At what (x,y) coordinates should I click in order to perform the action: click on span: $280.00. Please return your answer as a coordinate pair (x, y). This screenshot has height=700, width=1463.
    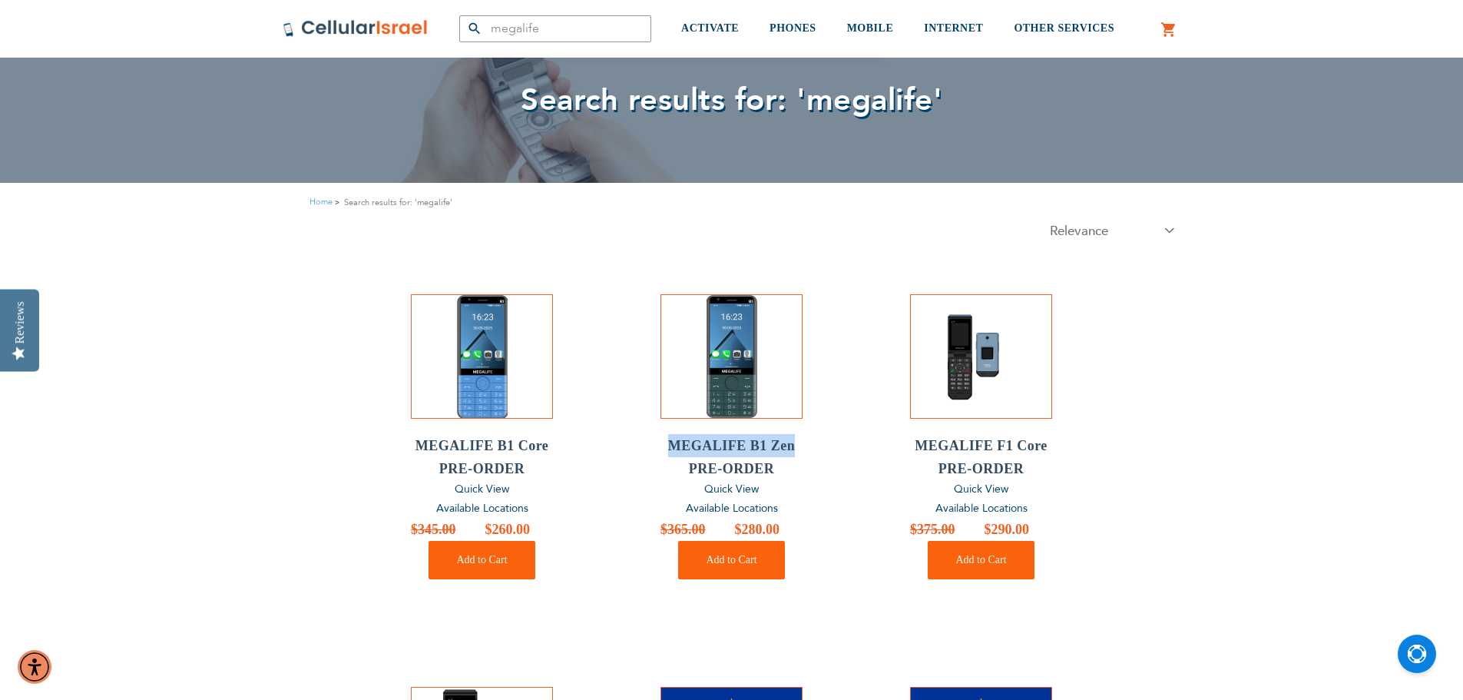
    Looking at the image, I should click on (757, 529).